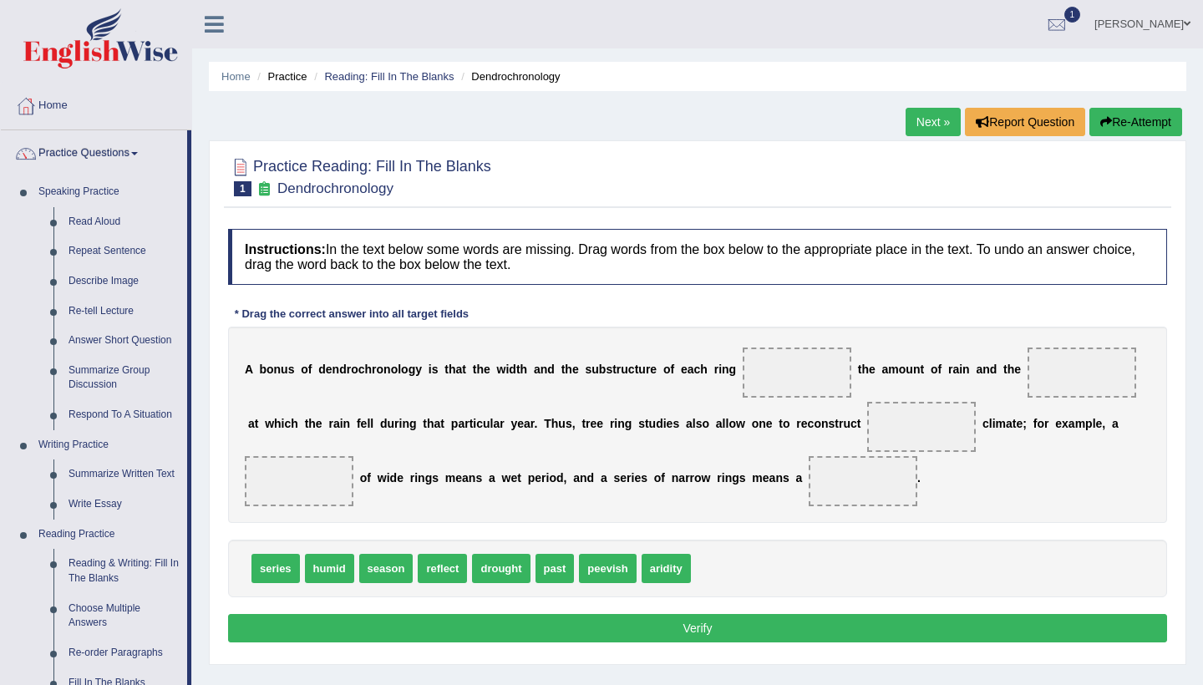 Image resolution: width=1203 pixels, height=685 pixels. I want to click on a: Summarize Group Discussion, so click(124, 378).